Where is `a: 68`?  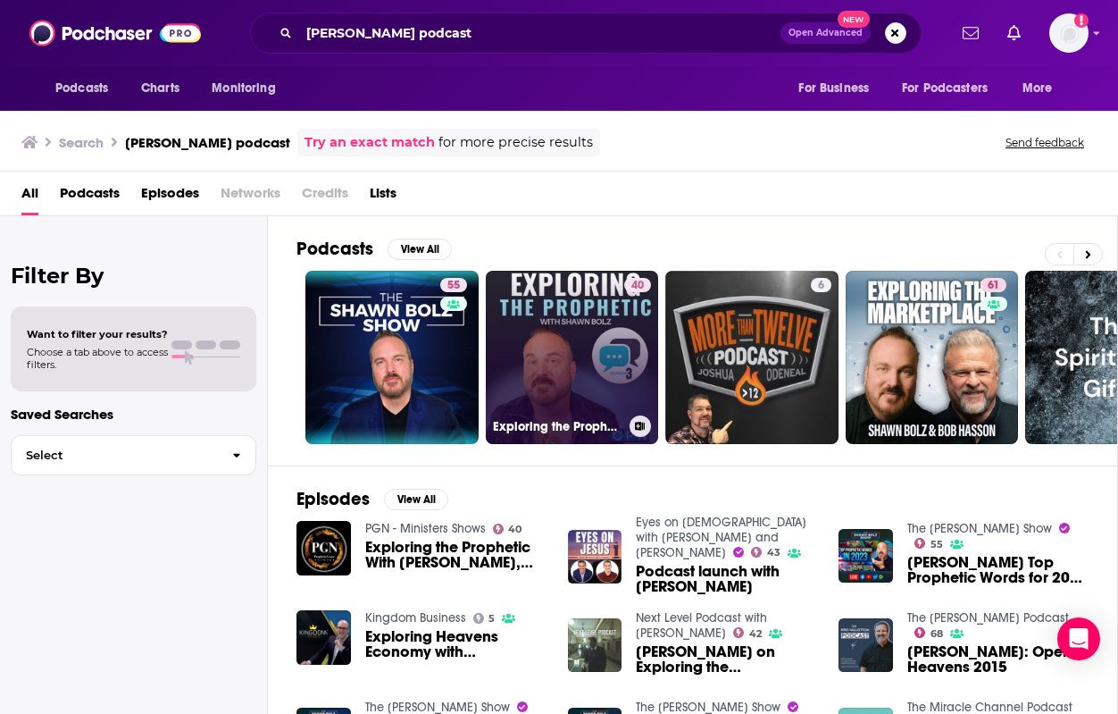 a: 68 is located at coordinates (929, 632).